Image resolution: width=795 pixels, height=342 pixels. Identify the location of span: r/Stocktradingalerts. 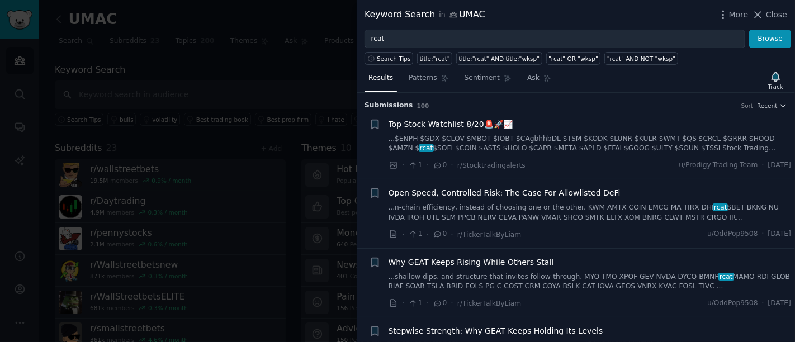
(491, 165).